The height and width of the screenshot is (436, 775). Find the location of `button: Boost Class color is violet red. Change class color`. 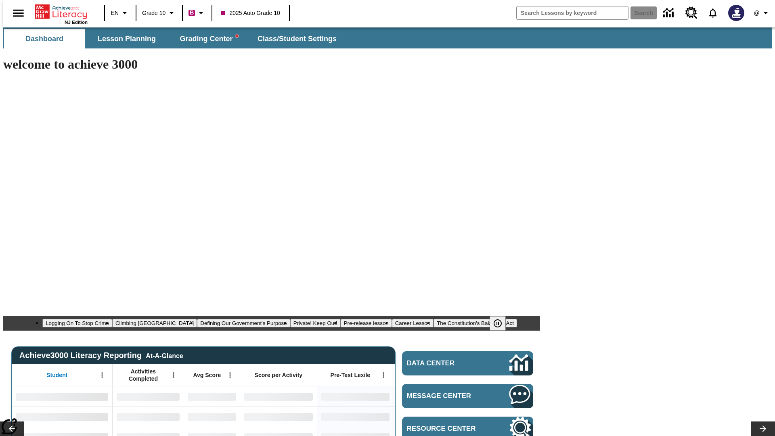

button: Boost Class color is violet red. Change class color is located at coordinates (197, 13).